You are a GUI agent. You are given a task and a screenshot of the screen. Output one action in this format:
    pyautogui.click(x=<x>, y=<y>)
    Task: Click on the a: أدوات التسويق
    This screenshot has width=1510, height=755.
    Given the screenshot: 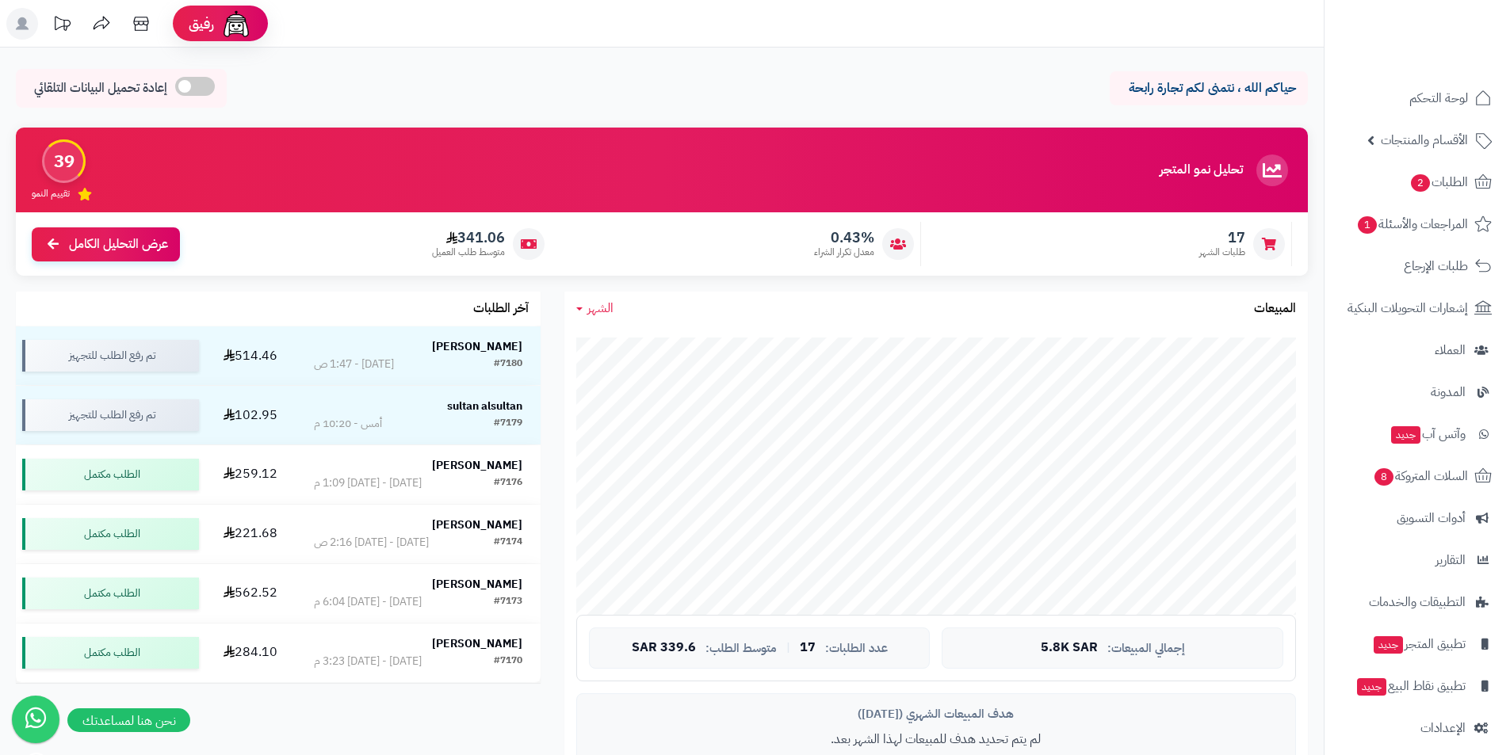 What is the action you would take?
    pyautogui.click(x=1417, y=518)
    